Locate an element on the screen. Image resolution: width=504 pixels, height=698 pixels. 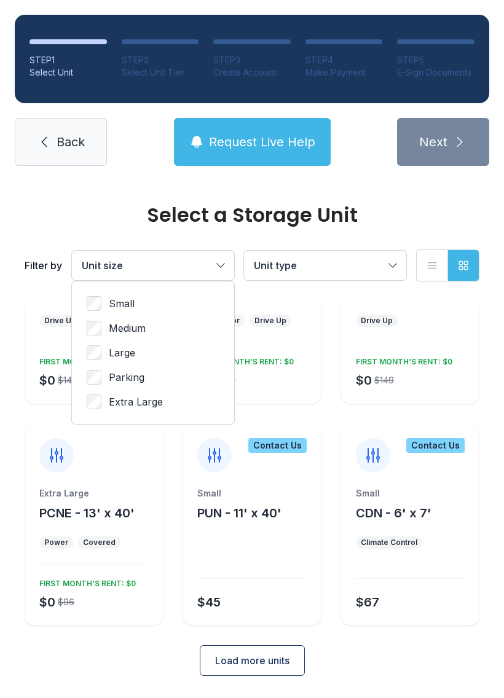
span: CDN - 6' x 7' is located at coordinates (393, 513).